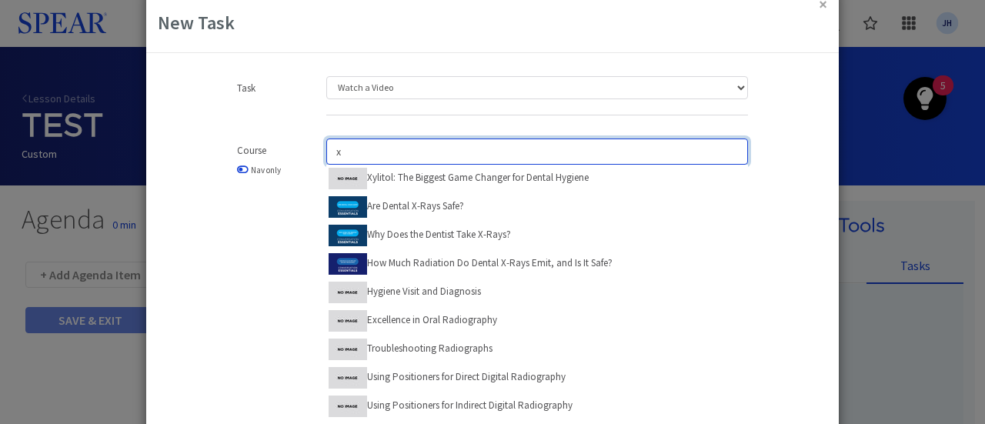  I want to click on label: Task, so click(246, 88).